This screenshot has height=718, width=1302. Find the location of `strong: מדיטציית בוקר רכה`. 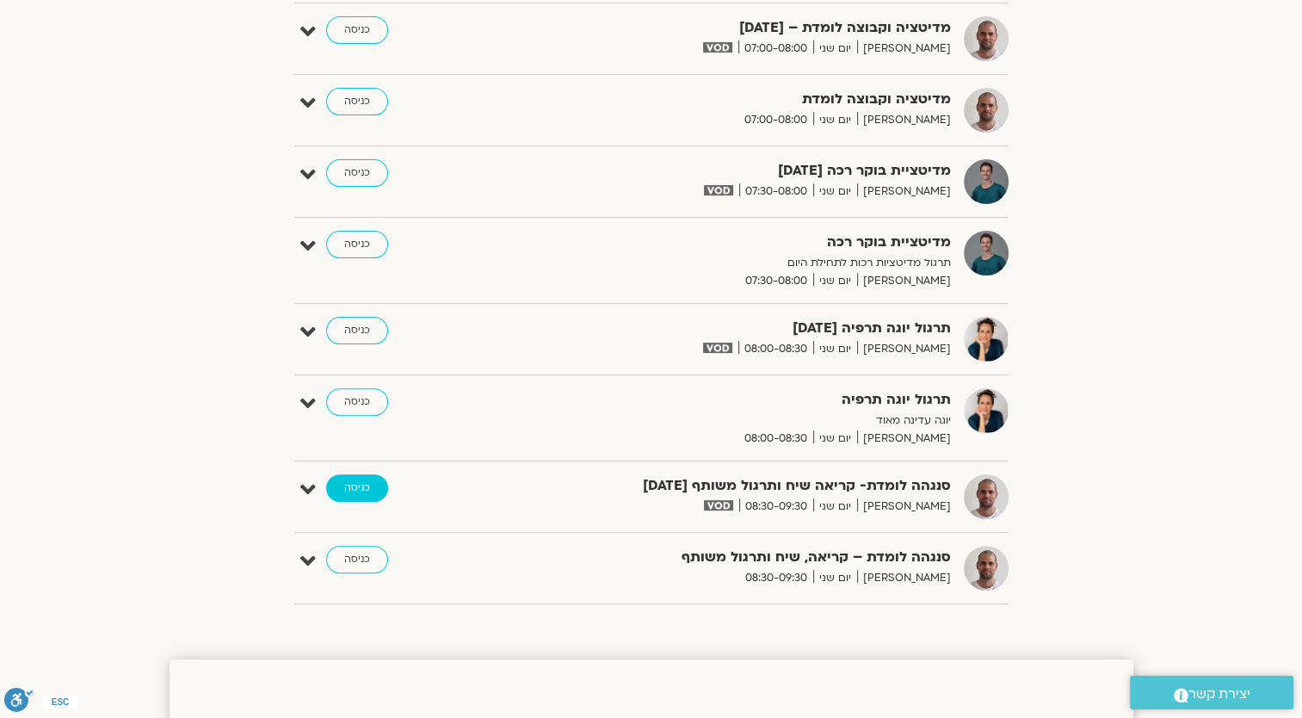

strong: מדיטציית בוקר רכה is located at coordinates (740, 242).